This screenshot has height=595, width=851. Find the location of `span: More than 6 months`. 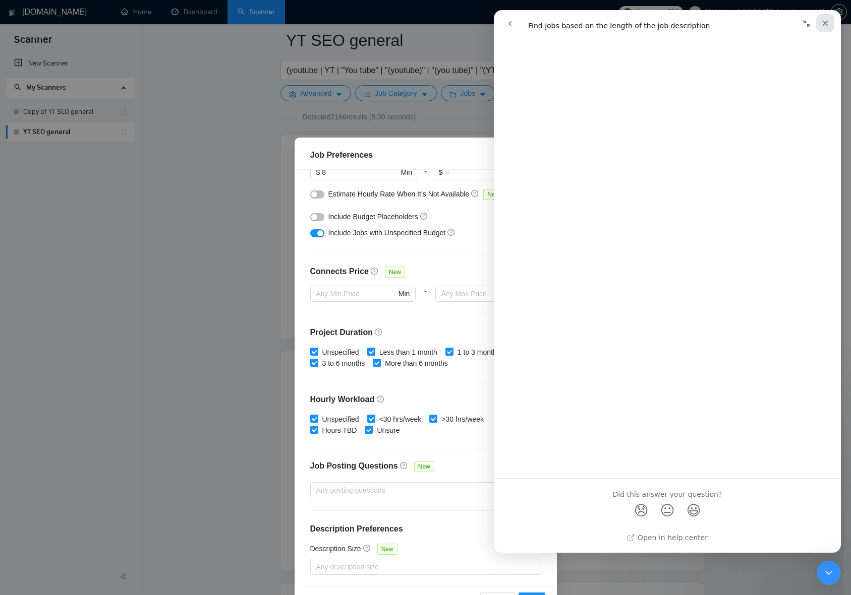

span: More than 6 months is located at coordinates (416, 363).